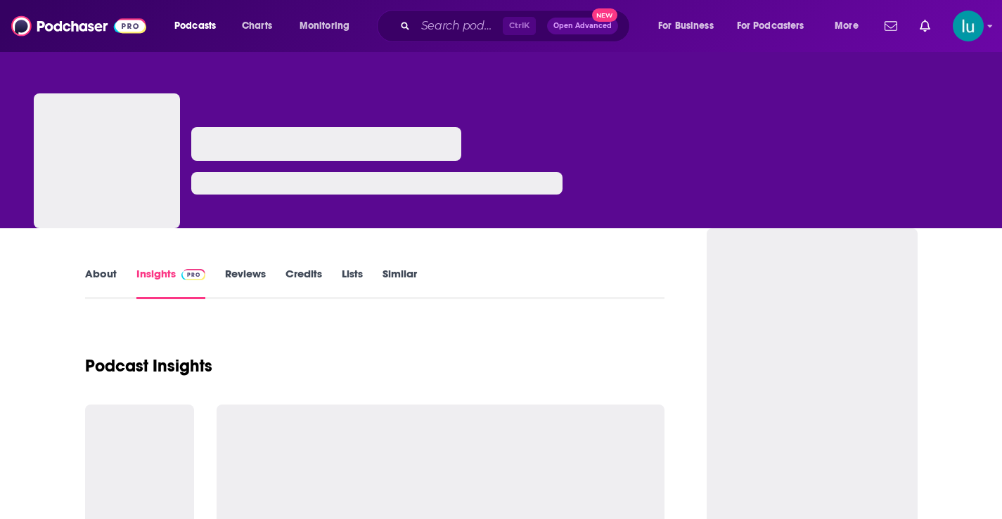  What do you see at coordinates (79, 26) in the screenshot?
I see `a: Podchaser - Follow, Share and Rate Podcasts` at bounding box center [79, 26].